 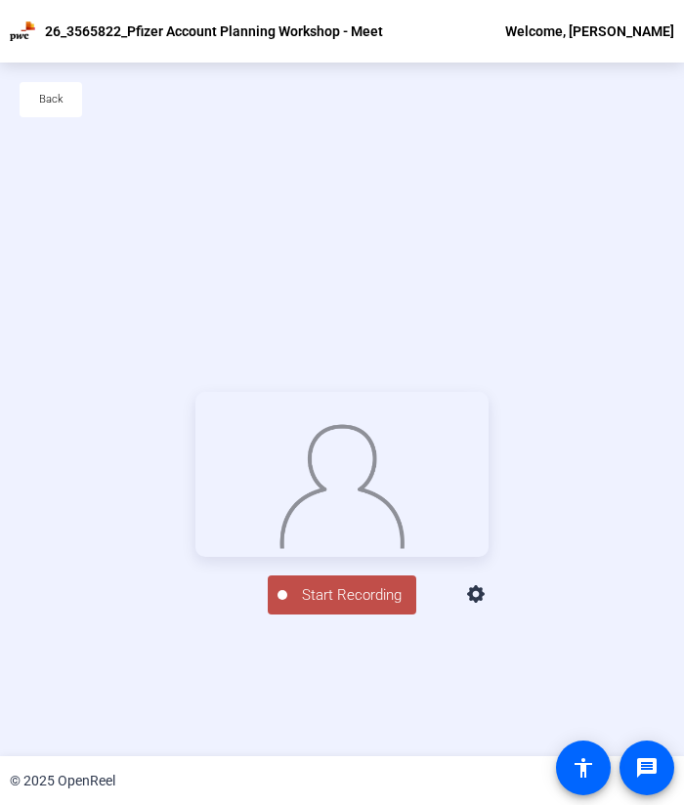 I want to click on button: Back, so click(x=51, y=100).